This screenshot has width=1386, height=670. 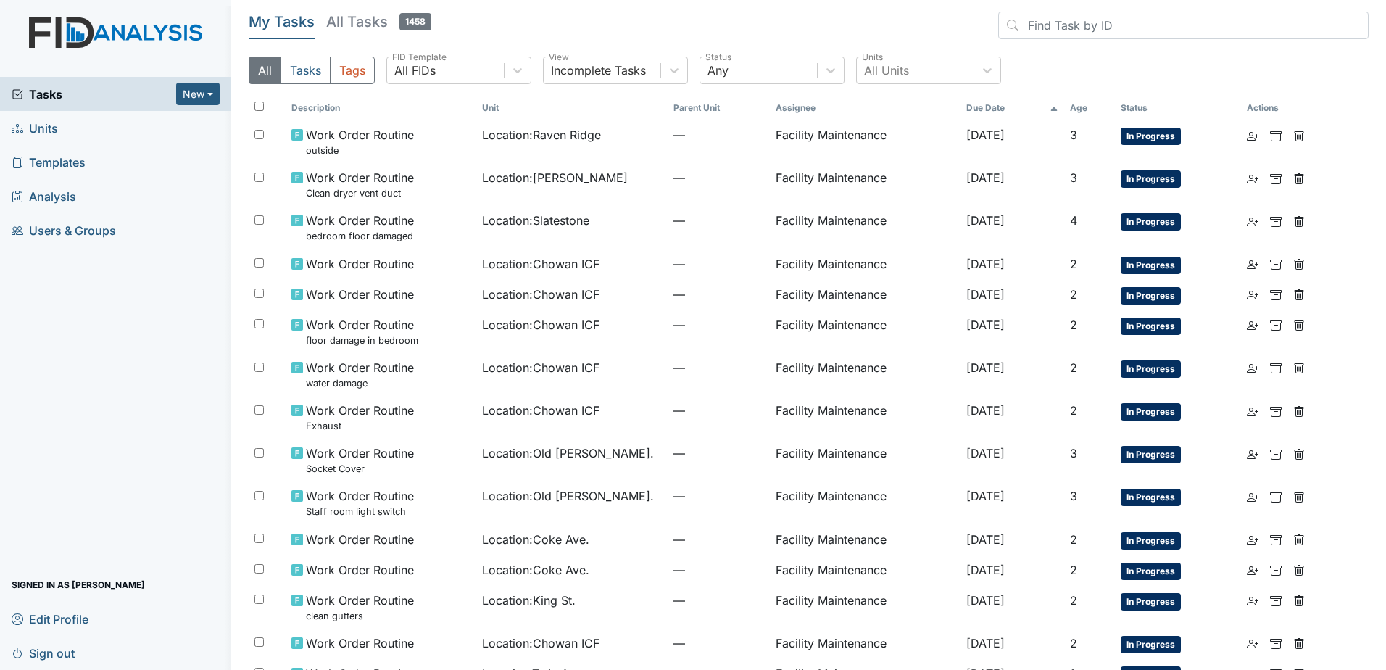 I want to click on span: Work Order Routine Staff room light switch, so click(x=360, y=502).